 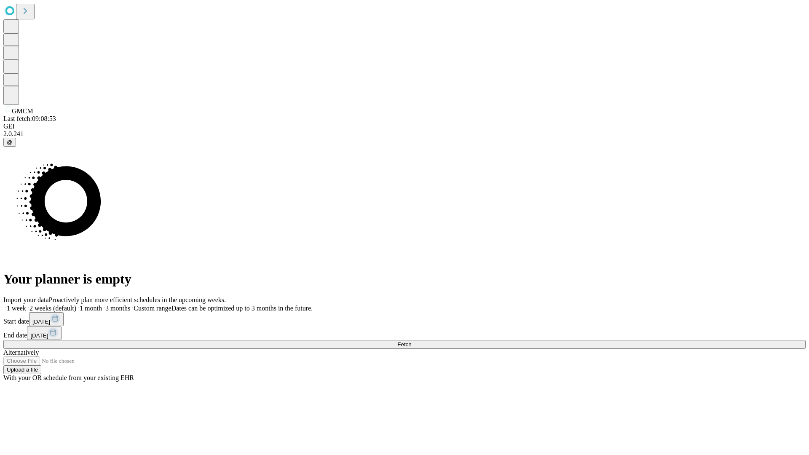 What do you see at coordinates (118, 308) in the screenshot?
I see `span: 3 months` at bounding box center [118, 308].